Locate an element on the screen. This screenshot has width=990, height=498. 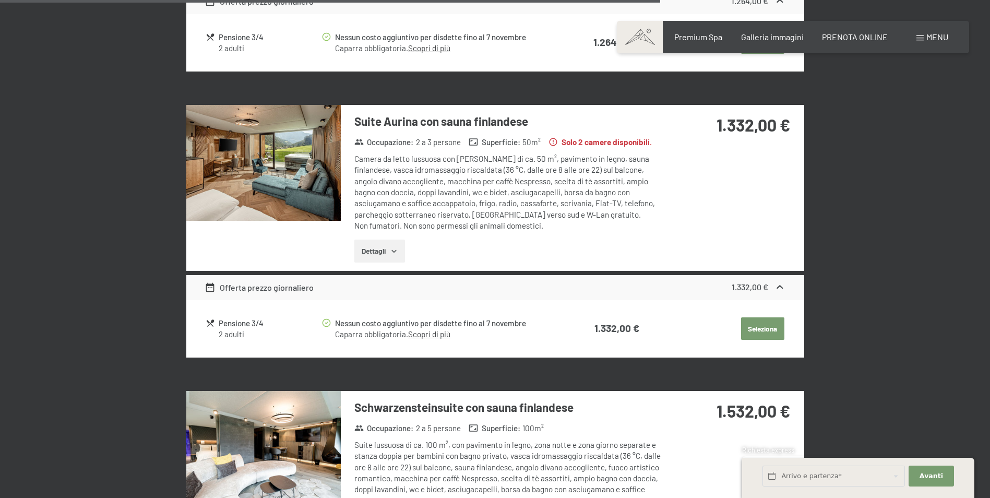
span: 2 a 5 persone is located at coordinates (438, 428).